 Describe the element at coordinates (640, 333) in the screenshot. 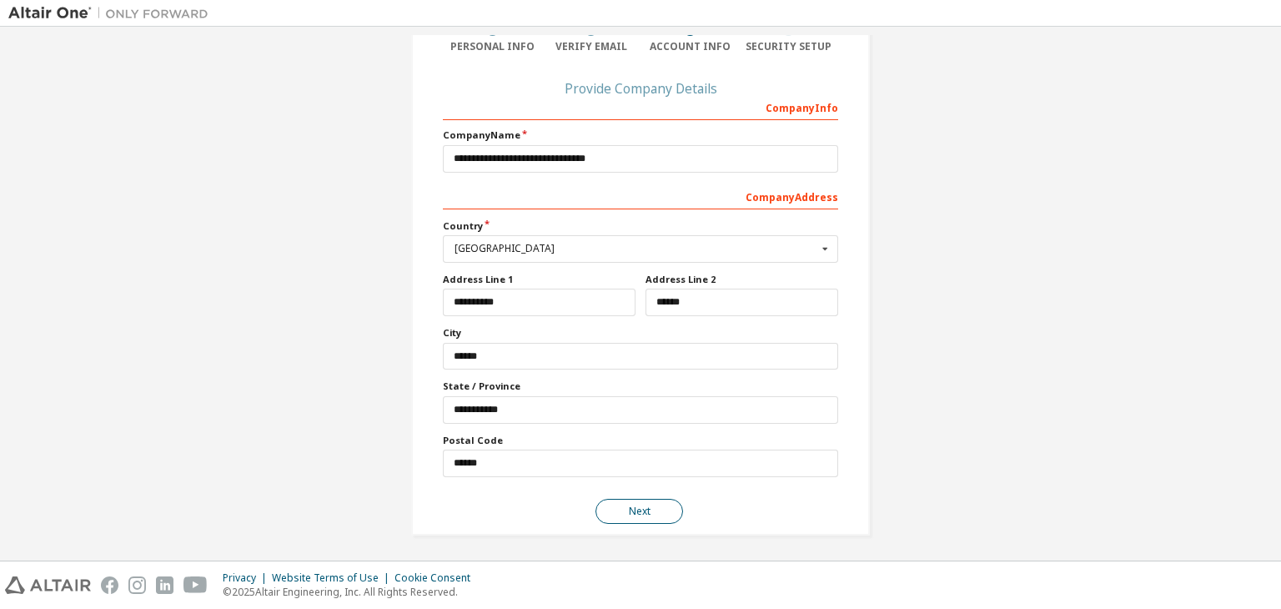

I see `label: City` at that location.